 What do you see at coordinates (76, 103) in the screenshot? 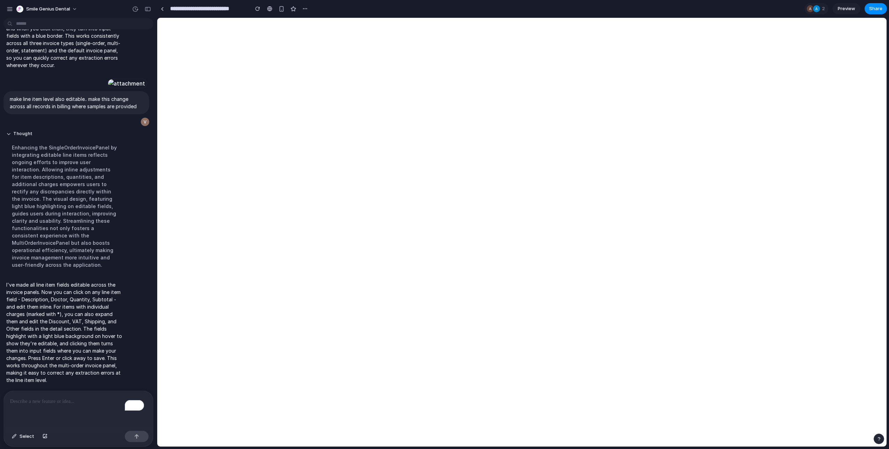
I see `p: make line item level also editable.. make this change across all records in billing where samples...` at bounding box center [76, 103].